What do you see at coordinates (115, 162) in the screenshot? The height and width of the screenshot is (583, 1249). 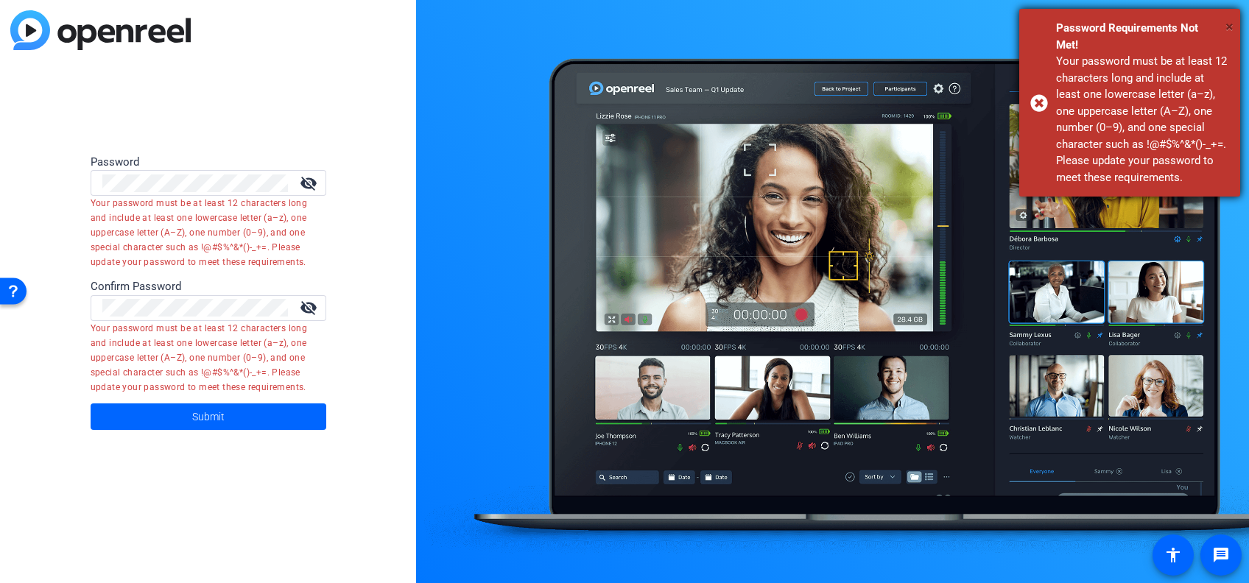 I see `span: Password` at bounding box center [115, 162].